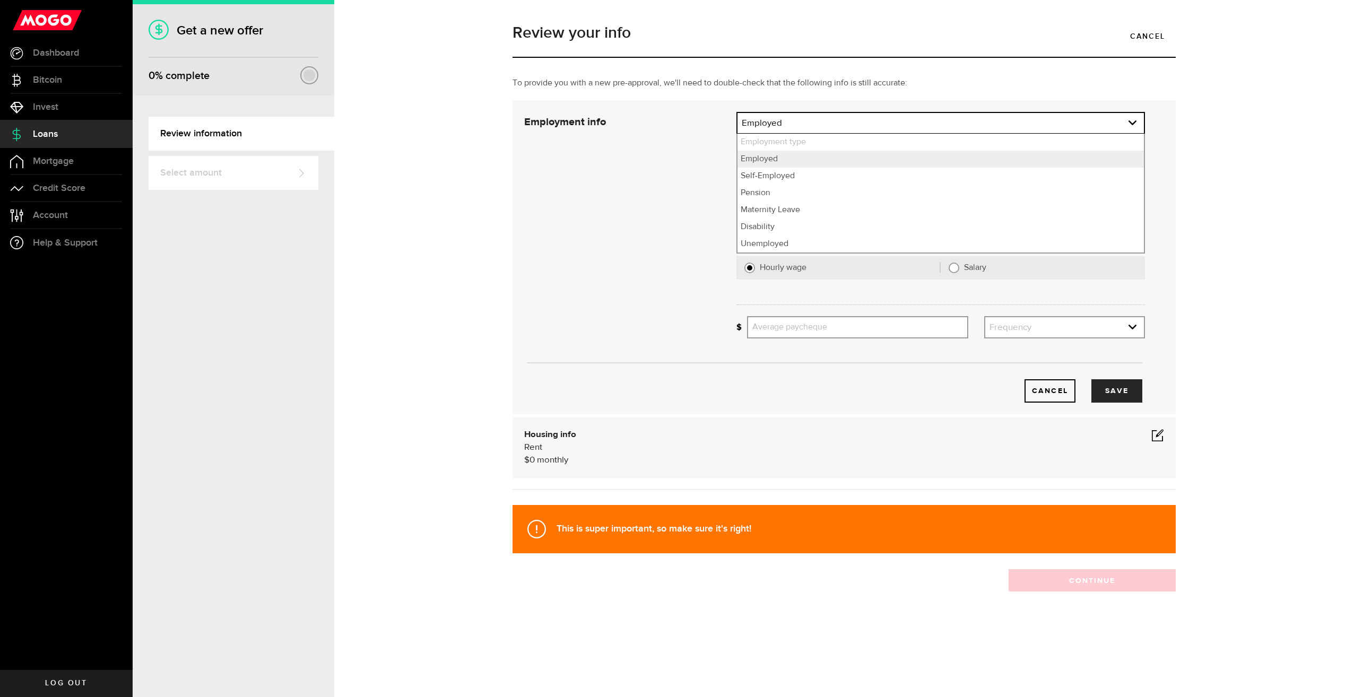  Describe the element at coordinates (65, 243) in the screenshot. I see `span: Help & Support` at that location.